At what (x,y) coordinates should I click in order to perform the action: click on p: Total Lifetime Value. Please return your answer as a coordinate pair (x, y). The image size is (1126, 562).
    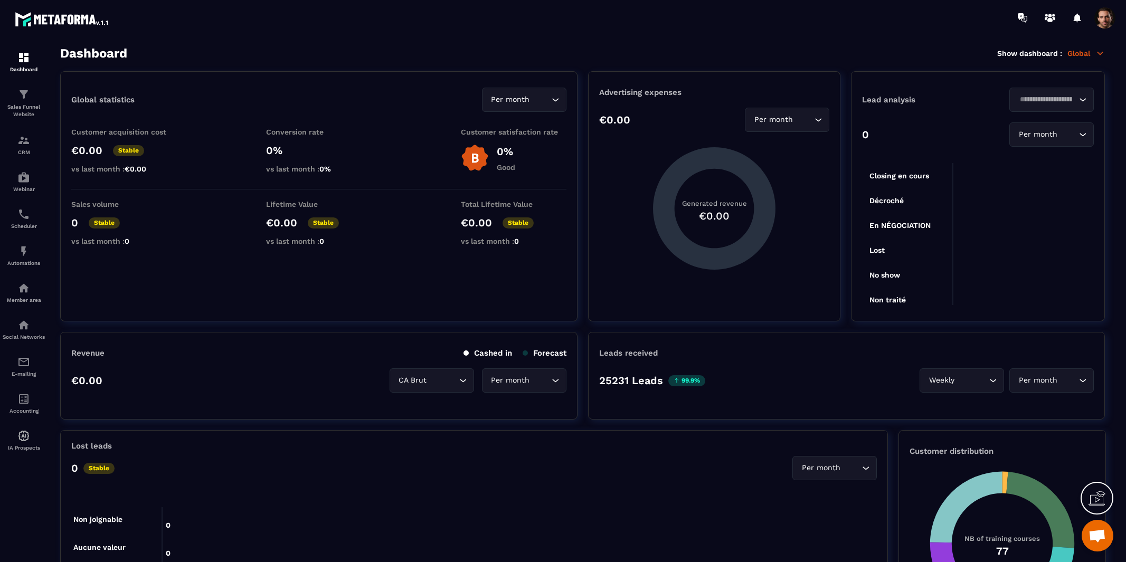
    Looking at the image, I should click on (514, 204).